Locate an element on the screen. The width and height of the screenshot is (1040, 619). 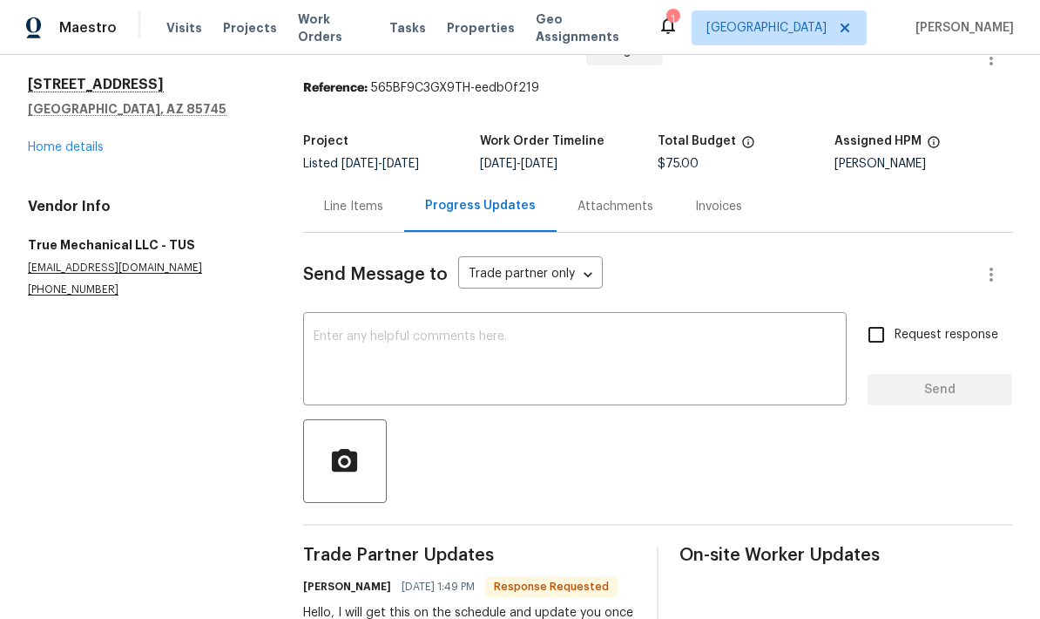
span: Visits is located at coordinates (184, 28).